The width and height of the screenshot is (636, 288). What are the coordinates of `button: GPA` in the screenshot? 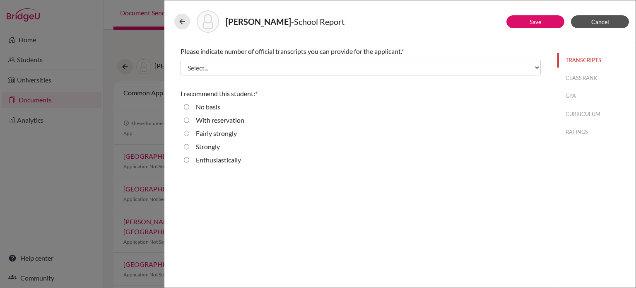 It's located at (597, 96).